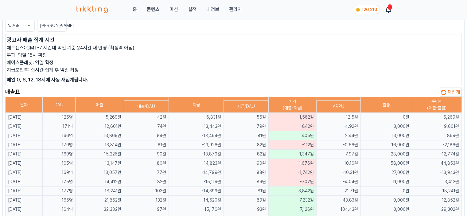 This screenshot has width=467, height=216. I want to click on td: 104.43원, so click(338, 209).